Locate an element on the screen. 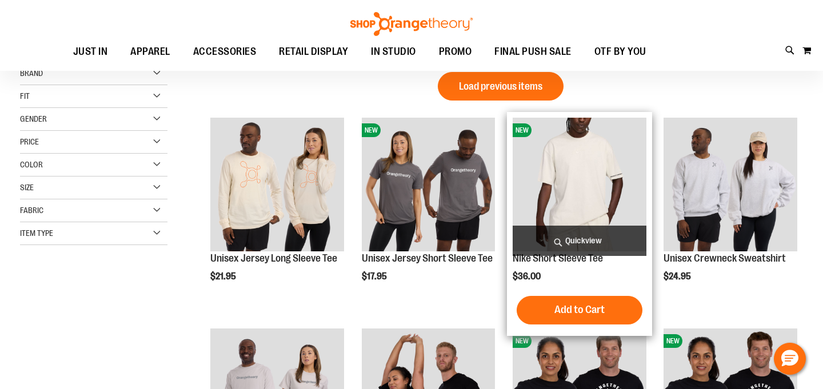 The image size is (823, 389). a: IN STUDIO is located at coordinates (393, 52).